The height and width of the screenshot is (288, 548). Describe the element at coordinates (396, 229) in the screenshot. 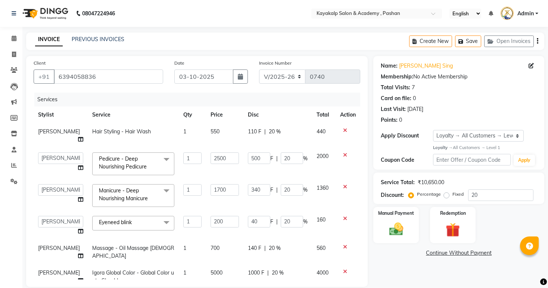

I see `img: _cash.svg` at that location.